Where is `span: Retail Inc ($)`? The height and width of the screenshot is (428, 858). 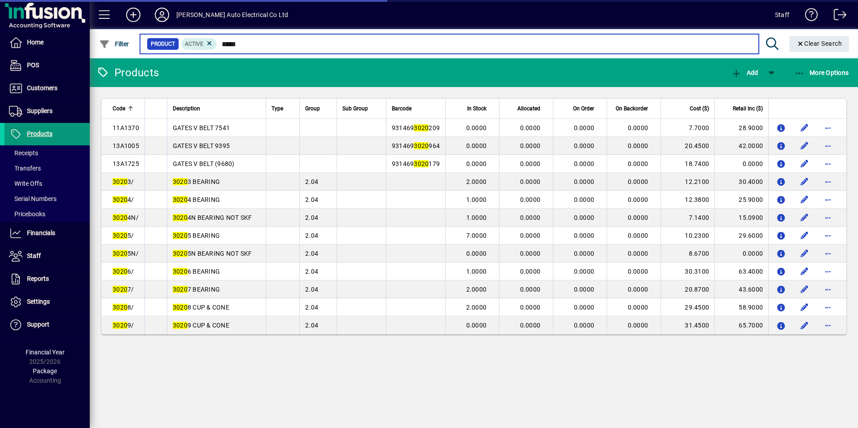
span: Retail Inc ($) is located at coordinates (747, 109).